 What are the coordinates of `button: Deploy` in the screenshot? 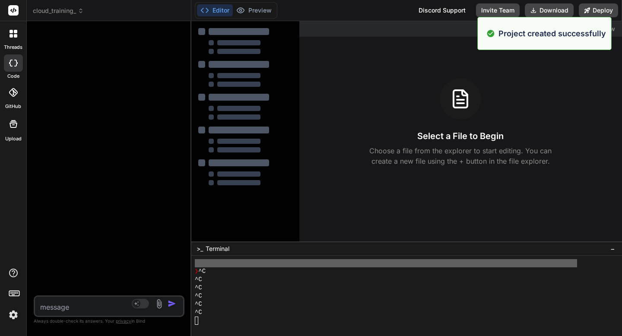 It's located at (599, 10).